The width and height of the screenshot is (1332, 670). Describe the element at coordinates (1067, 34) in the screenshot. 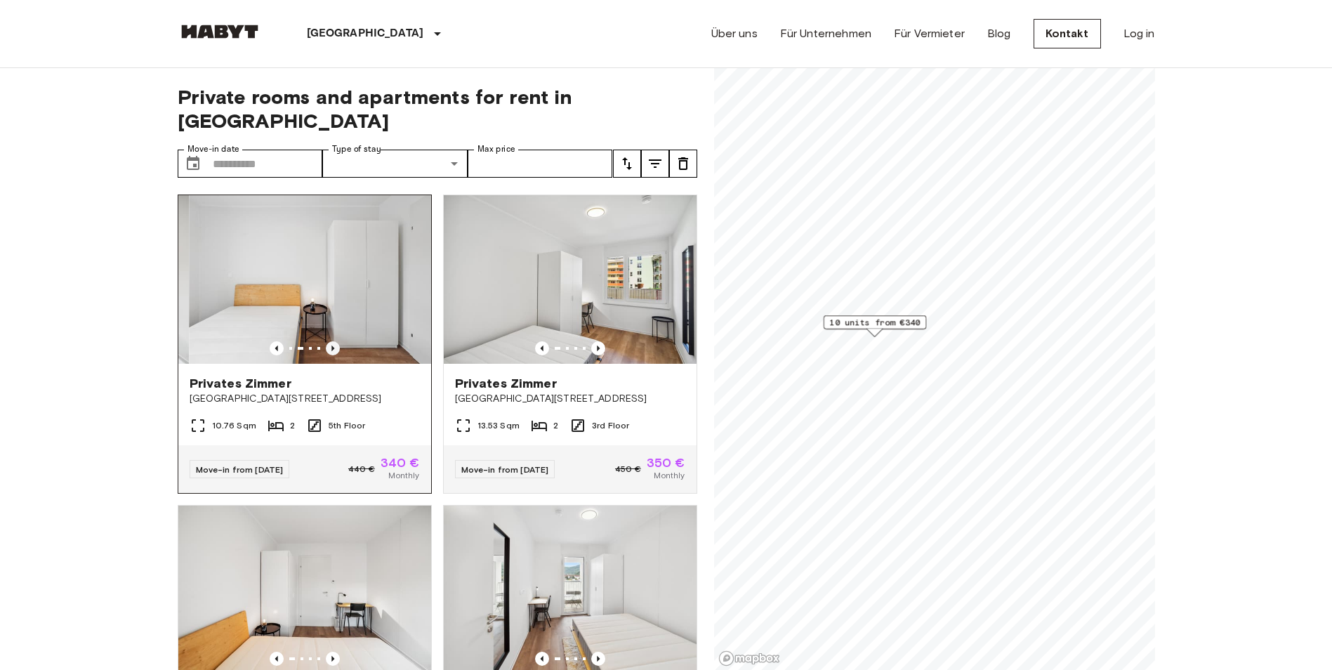

I see `a: Kontakt` at that location.